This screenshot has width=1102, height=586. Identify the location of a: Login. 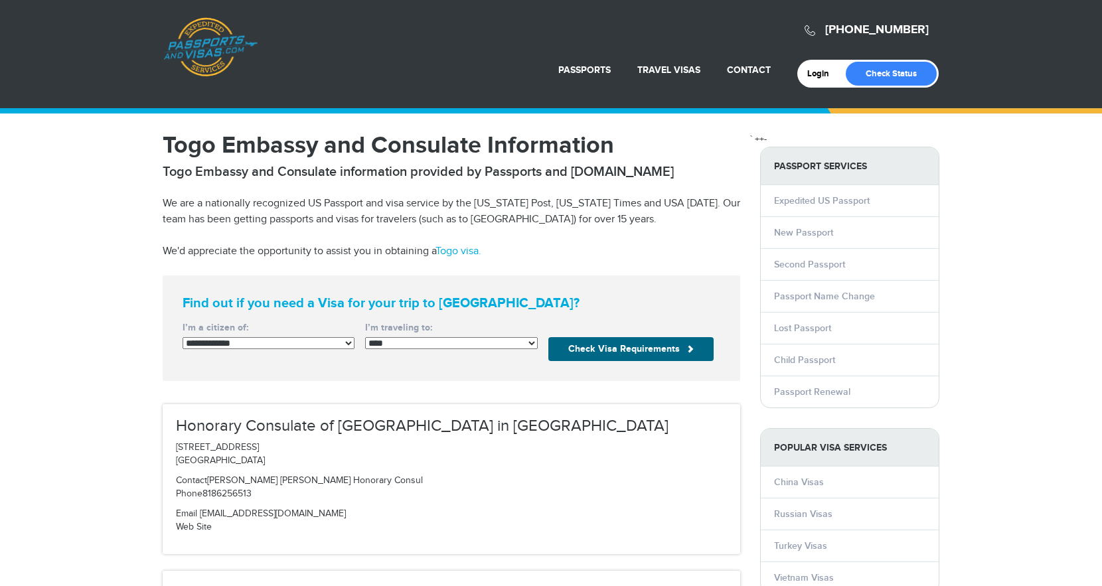
(823, 74).